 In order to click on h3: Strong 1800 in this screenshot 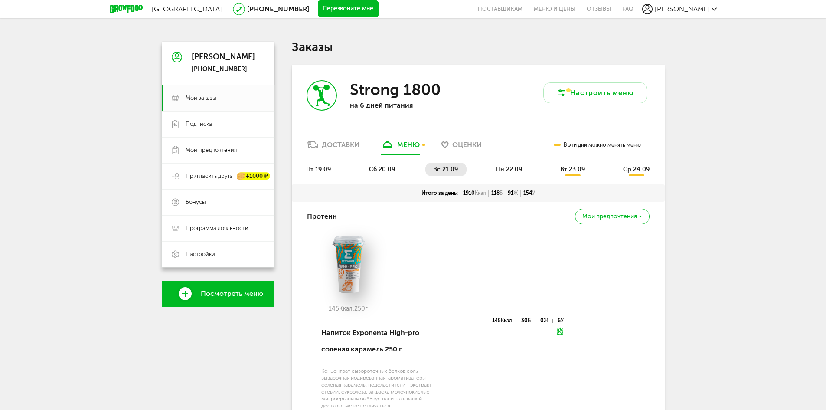, I will do `click(396, 89)`.